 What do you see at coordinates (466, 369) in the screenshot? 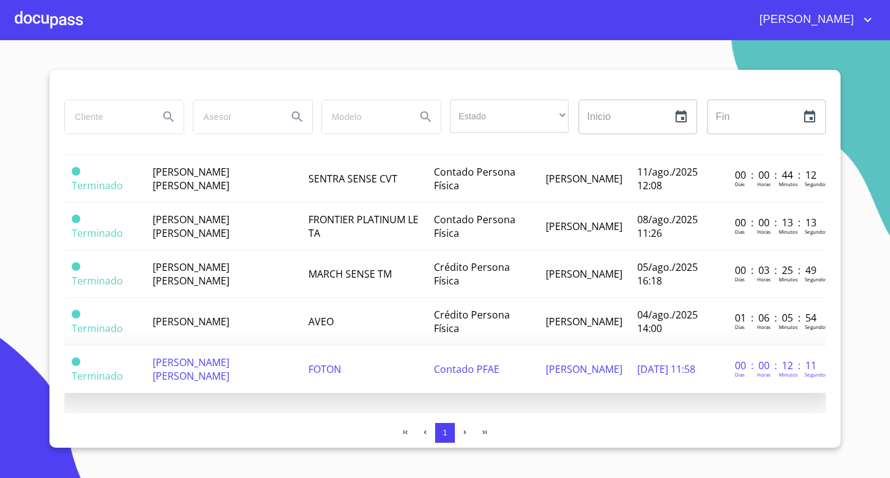
I see `span: Contado PFAE` at bounding box center [466, 369].